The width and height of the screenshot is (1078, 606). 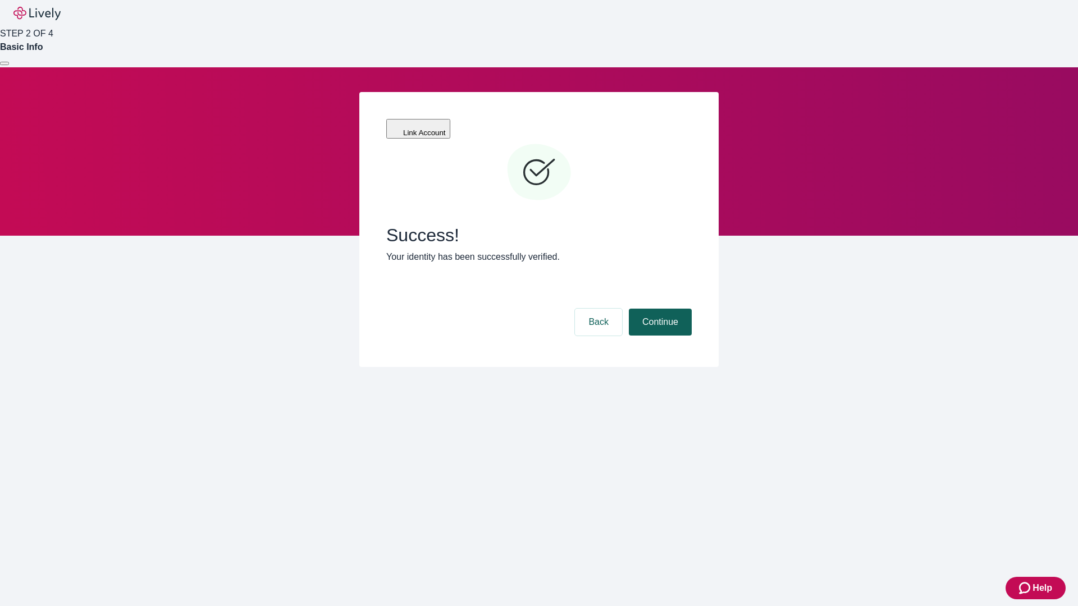 What do you see at coordinates (599, 322) in the screenshot?
I see `button: Back` at bounding box center [599, 322].